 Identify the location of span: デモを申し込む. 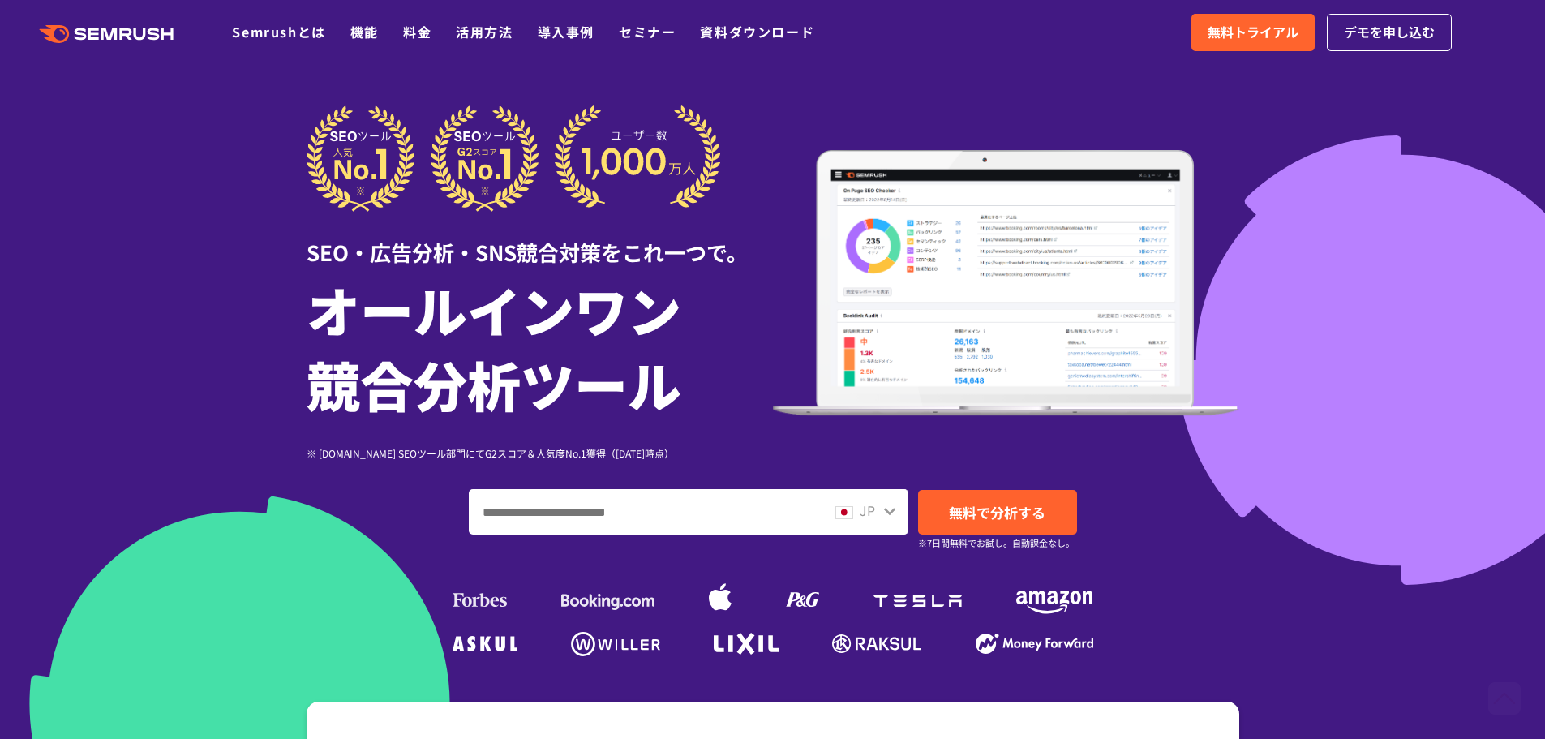
(1390, 32).